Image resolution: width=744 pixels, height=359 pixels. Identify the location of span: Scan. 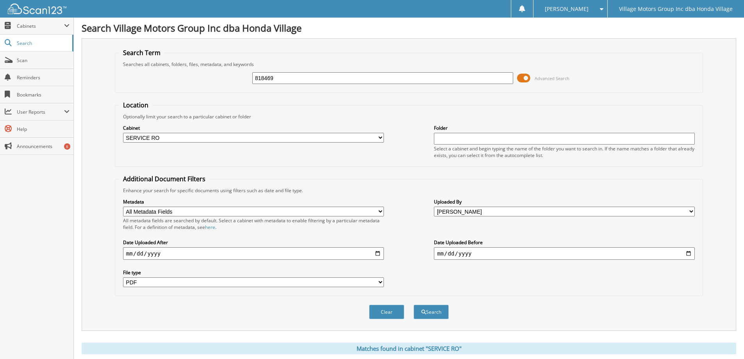
(43, 60).